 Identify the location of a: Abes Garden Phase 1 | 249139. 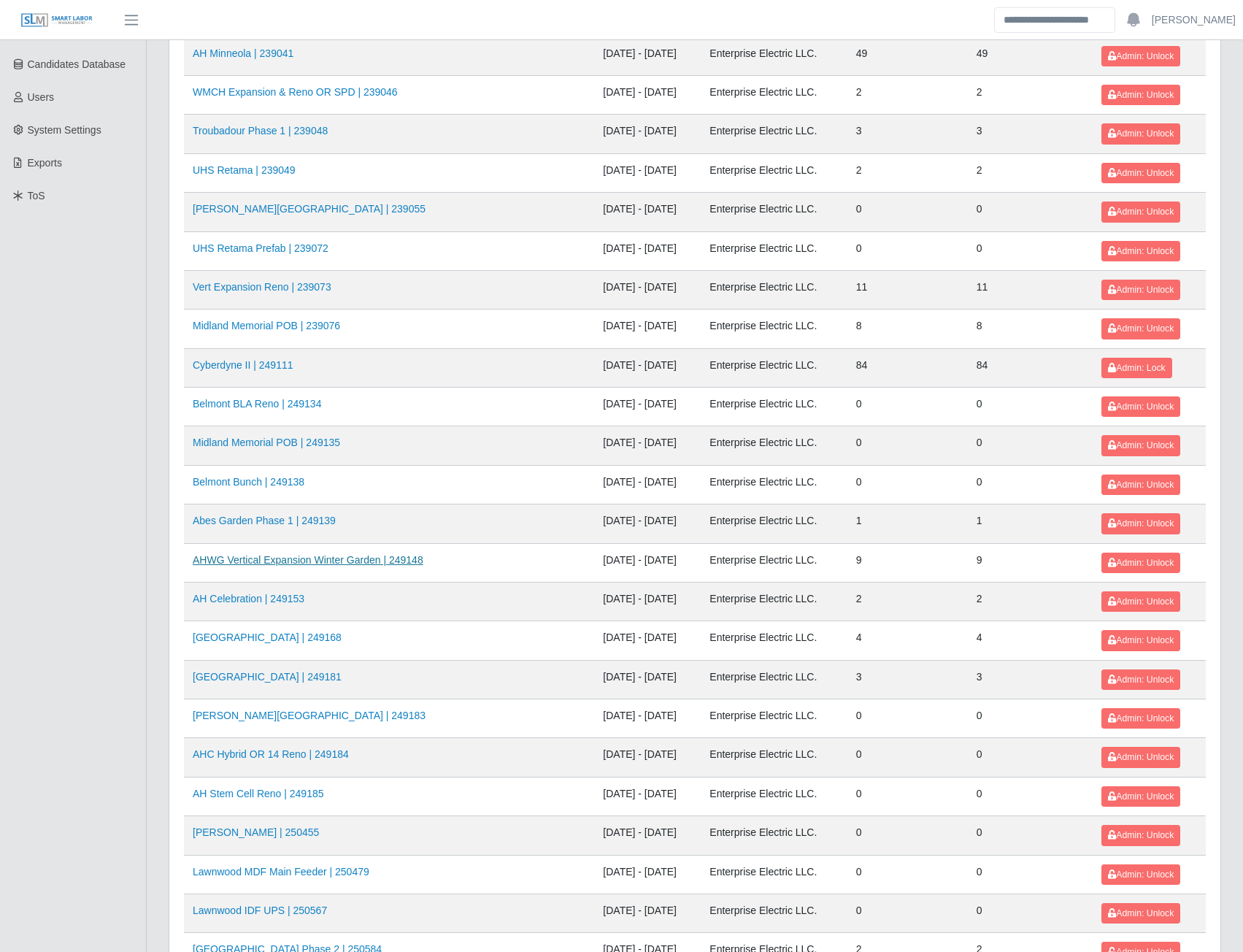
(264, 521).